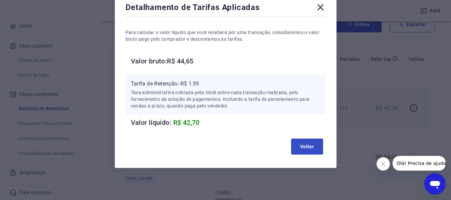 The width and height of the screenshot is (451, 200). I want to click on p: Taxa administrativa cobrada pela Vindi sobre cada transação realizada, pelo fornecimento da soluç..., so click(226, 99).